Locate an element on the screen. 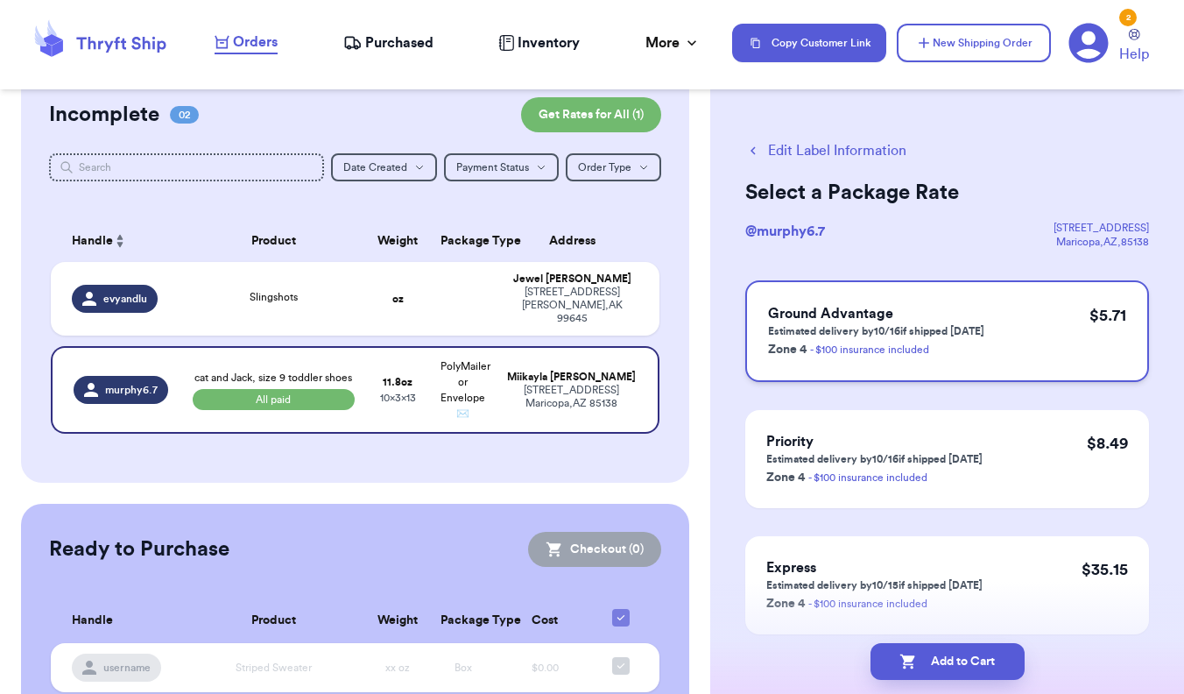 The width and height of the screenshot is (1184, 694). h2: Incomplete is located at coordinates (104, 115).